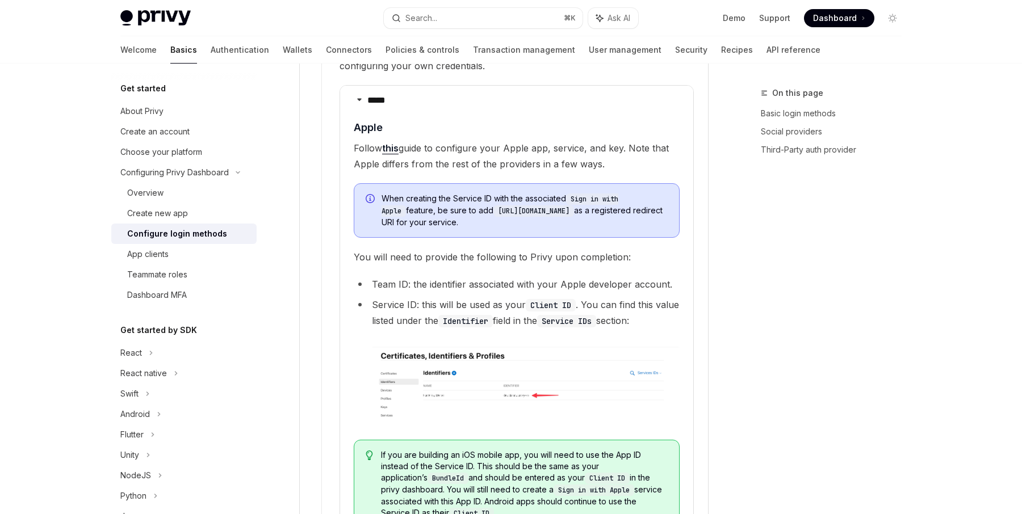 This screenshot has width=1022, height=514. I want to click on div: Choose your platform, so click(161, 152).